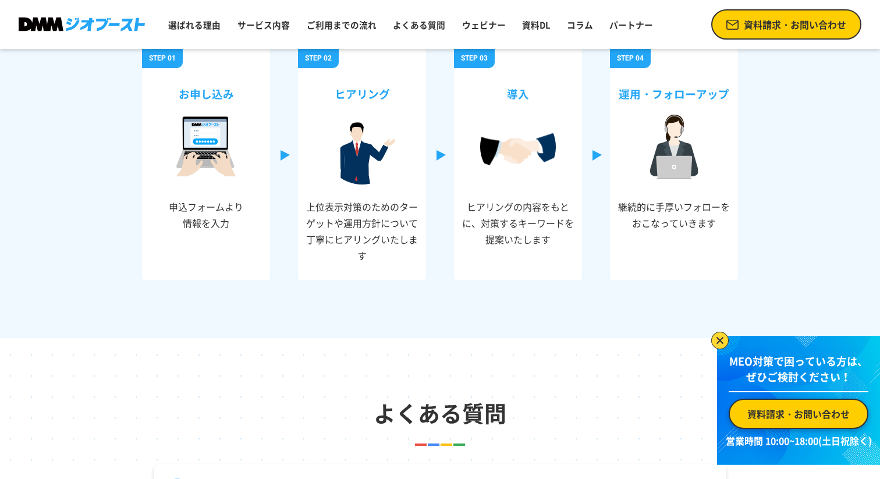  Describe the element at coordinates (674, 208) in the screenshot. I see `p: 継続的に手厚いフォローをおこなっていきます` at that location.